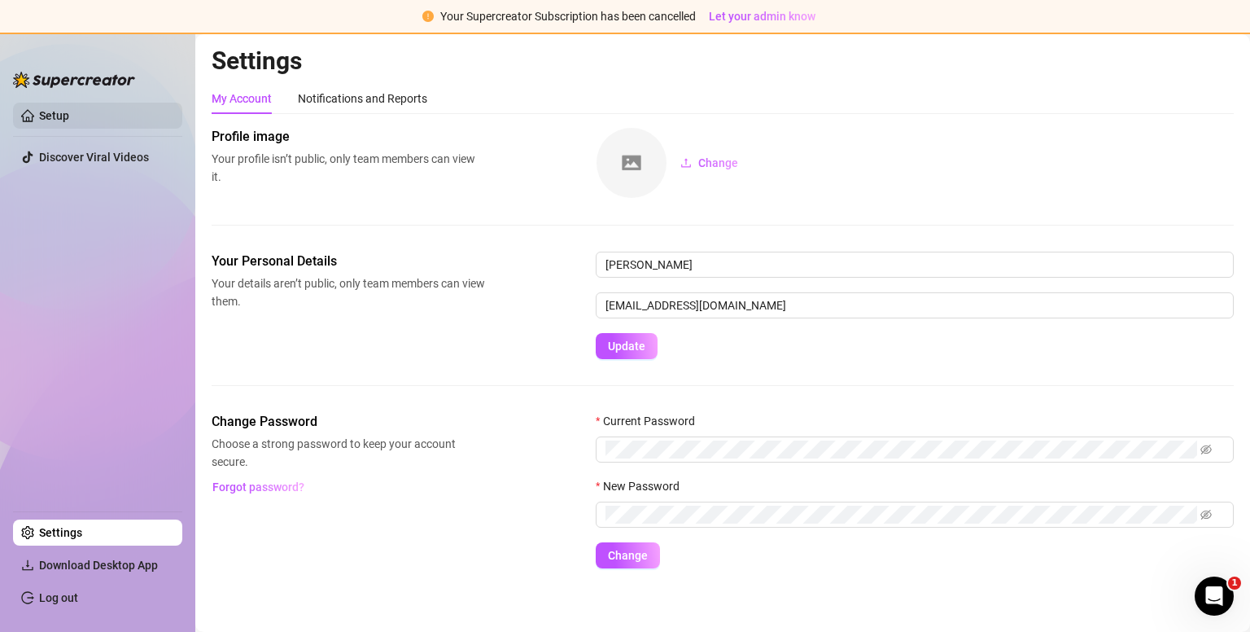 Image resolution: width=1250 pixels, height=632 pixels. I want to click on input: Enter new email, so click(915, 305).